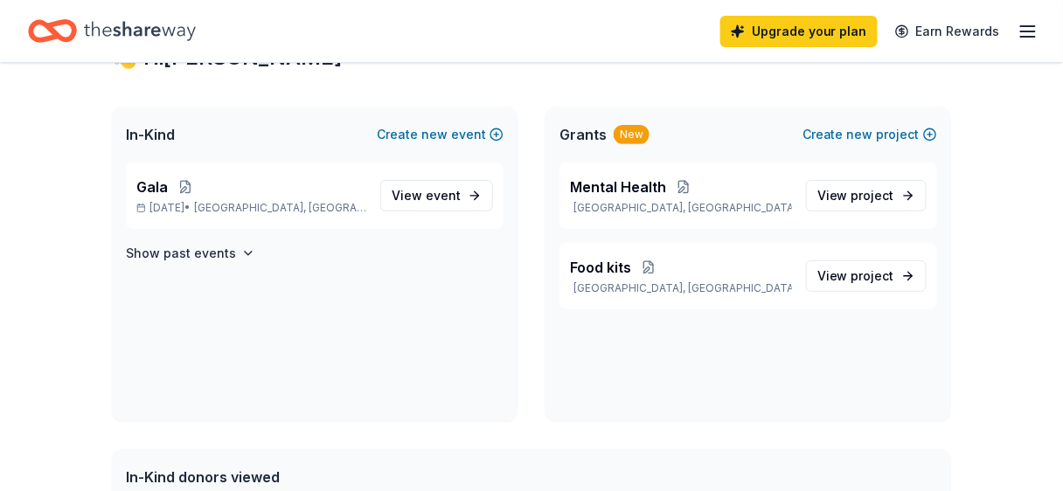  I want to click on h4: Show past events, so click(181, 253).